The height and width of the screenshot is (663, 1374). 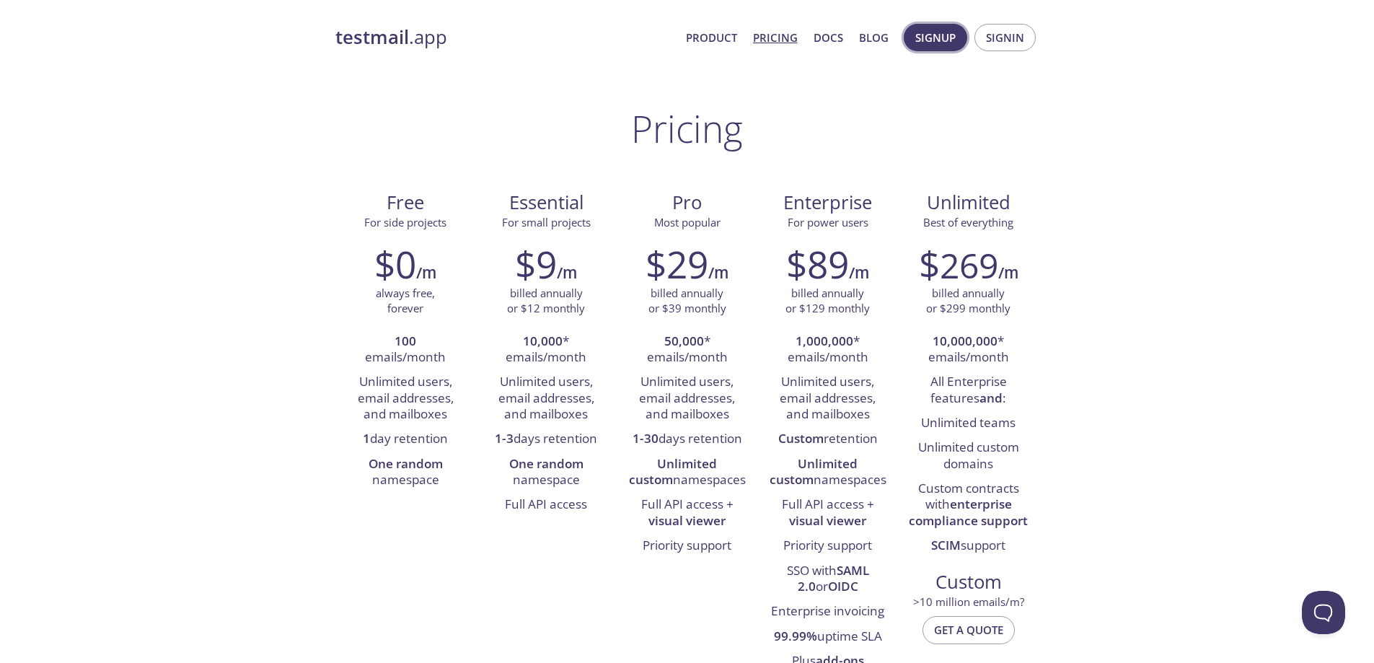 What do you see at coordinates (542, 340) in the screenshot?
I see `strong: 10,000` at bounding box center [542, 340].